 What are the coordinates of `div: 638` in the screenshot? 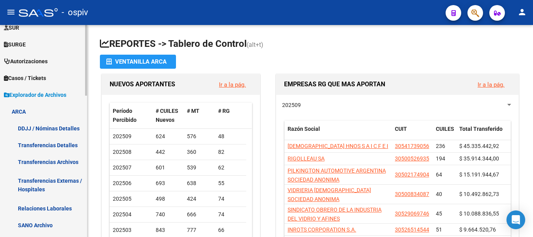 It's located at (200, 183).